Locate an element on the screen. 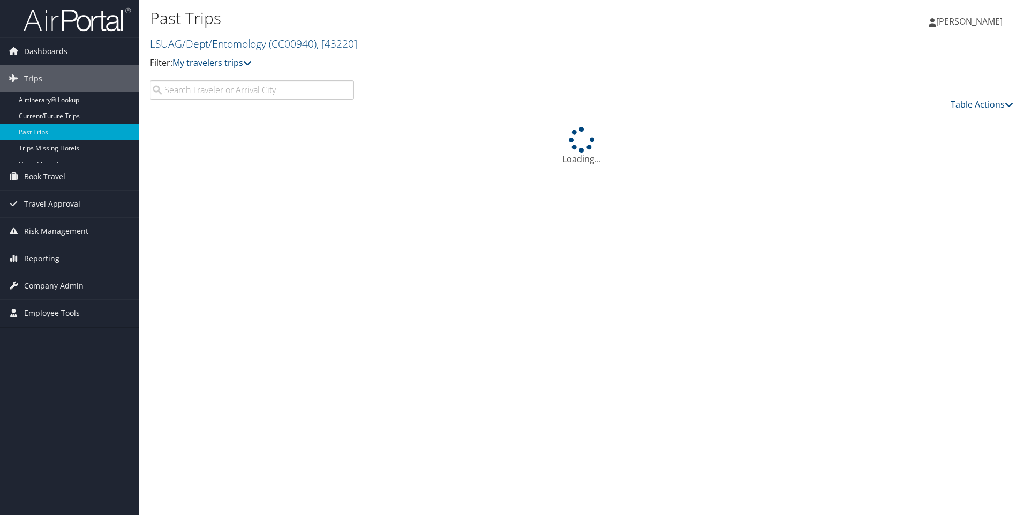  img: airportal-logo.png is located at coordinates (77, 19).